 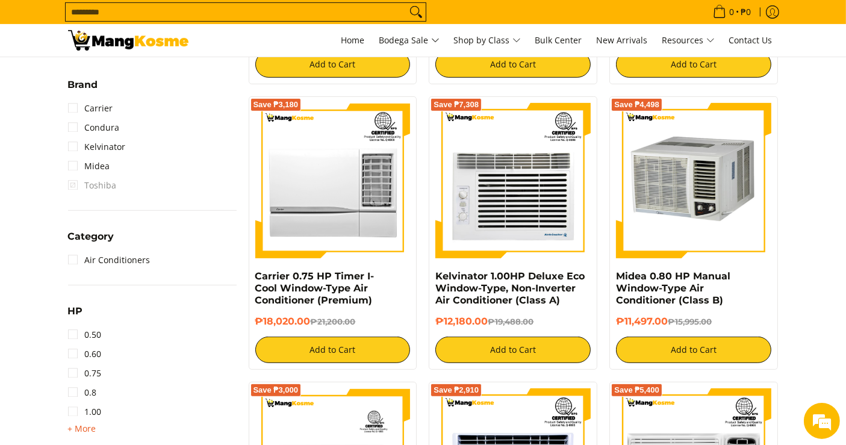 What do you see at coordinates (637, 105) in the screenshot?
I see `span: Save ₱4,498` at bounding box center [637, 105].